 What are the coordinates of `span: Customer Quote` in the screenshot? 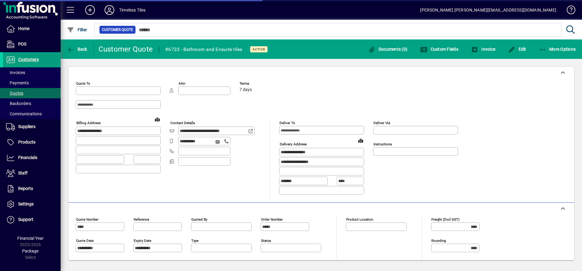 It's located at (117, 30).